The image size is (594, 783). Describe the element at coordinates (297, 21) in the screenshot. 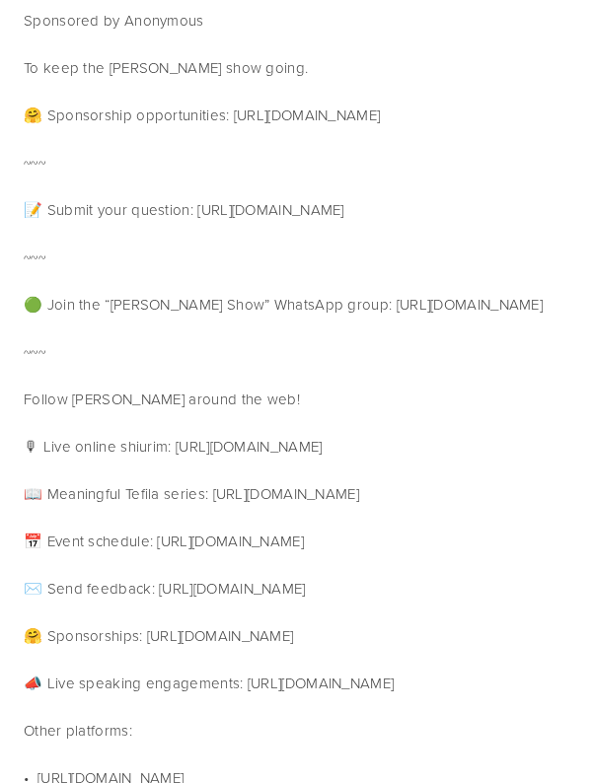

I see `p: Sponsored by Anonymous` at that location.